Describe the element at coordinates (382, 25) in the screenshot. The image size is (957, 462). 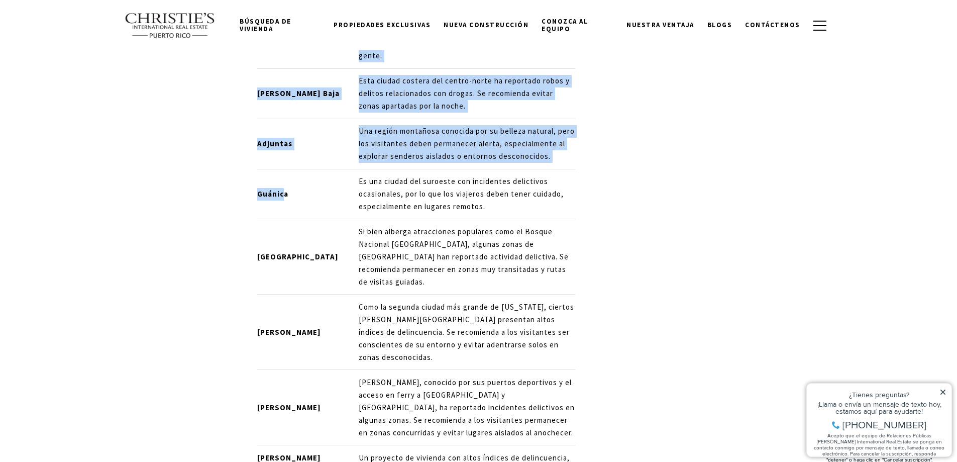
I see `font: Propiedades Exclusivas` at that location.